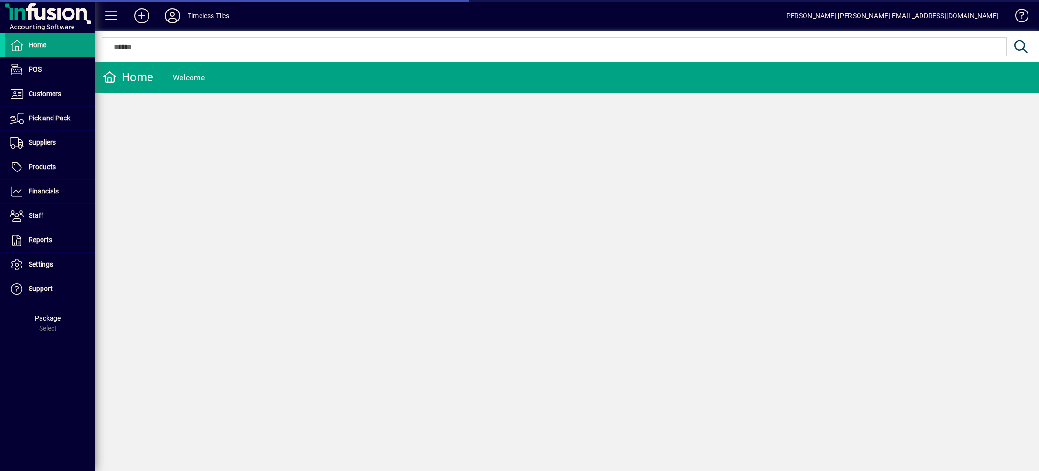 The width and height of the screenshot is (1039, 471). I want to click on button: Add, so click(142, 16).